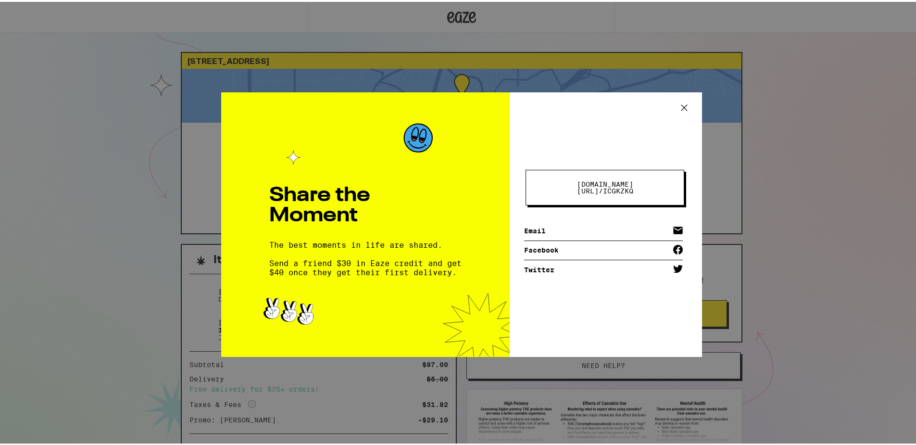  What do you see at coordinates (605, 186) in the screenshot?
I see `span: icgkzkq` at bounding box center [605, 186].